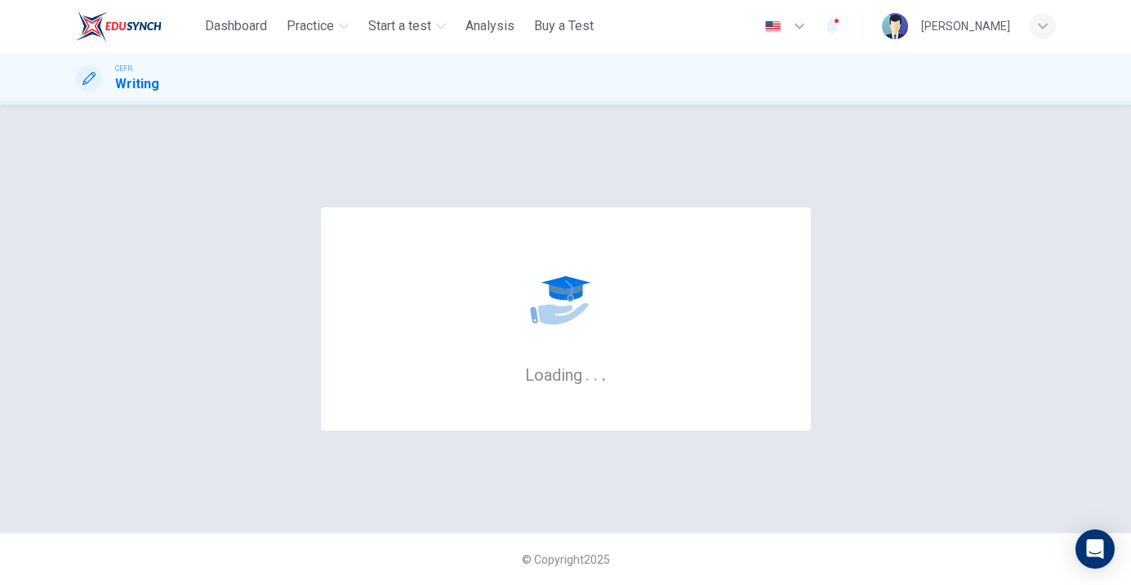  I want to click on button: Start a test, so click(407, 26).